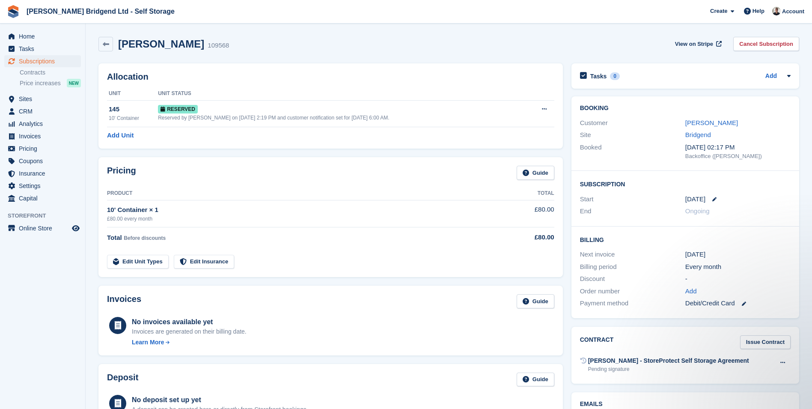 This screenshot has height=409, width=812. I want to click on time: 2025-09-29 00:00:00 UTC, so click(695, 199).